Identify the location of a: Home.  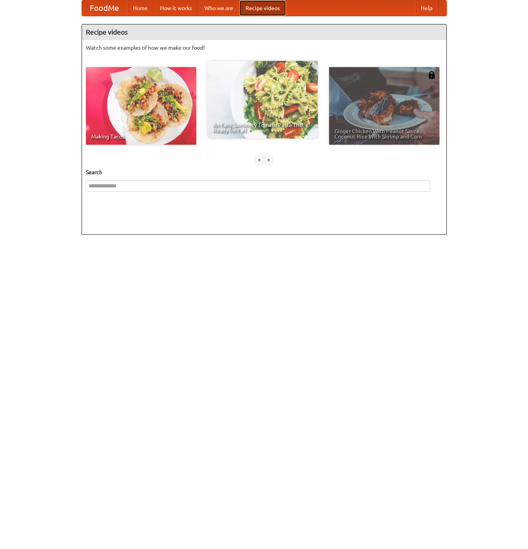
(140, 8).